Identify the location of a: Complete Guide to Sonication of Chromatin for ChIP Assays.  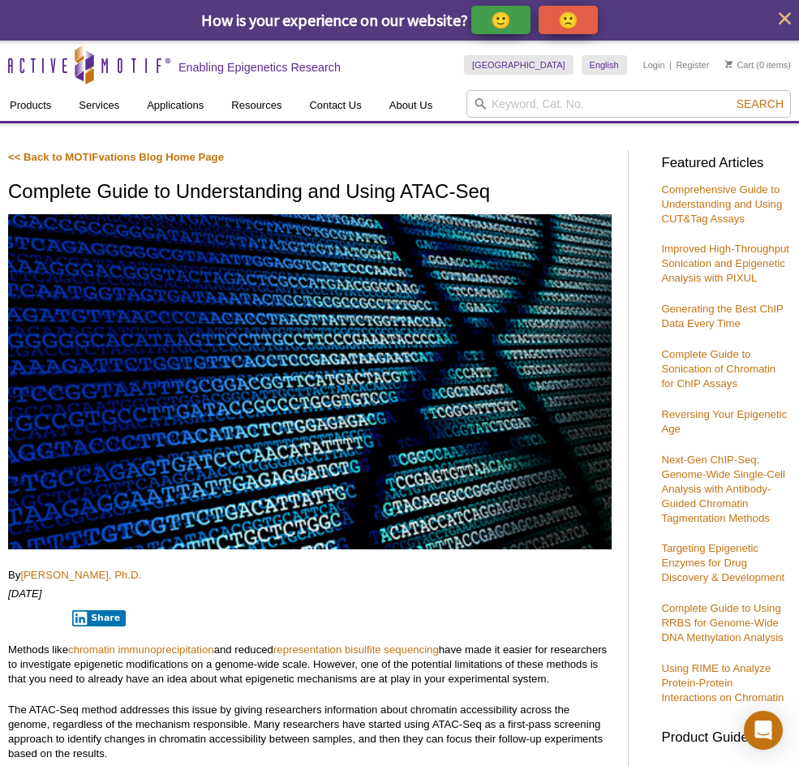
(718, 368).